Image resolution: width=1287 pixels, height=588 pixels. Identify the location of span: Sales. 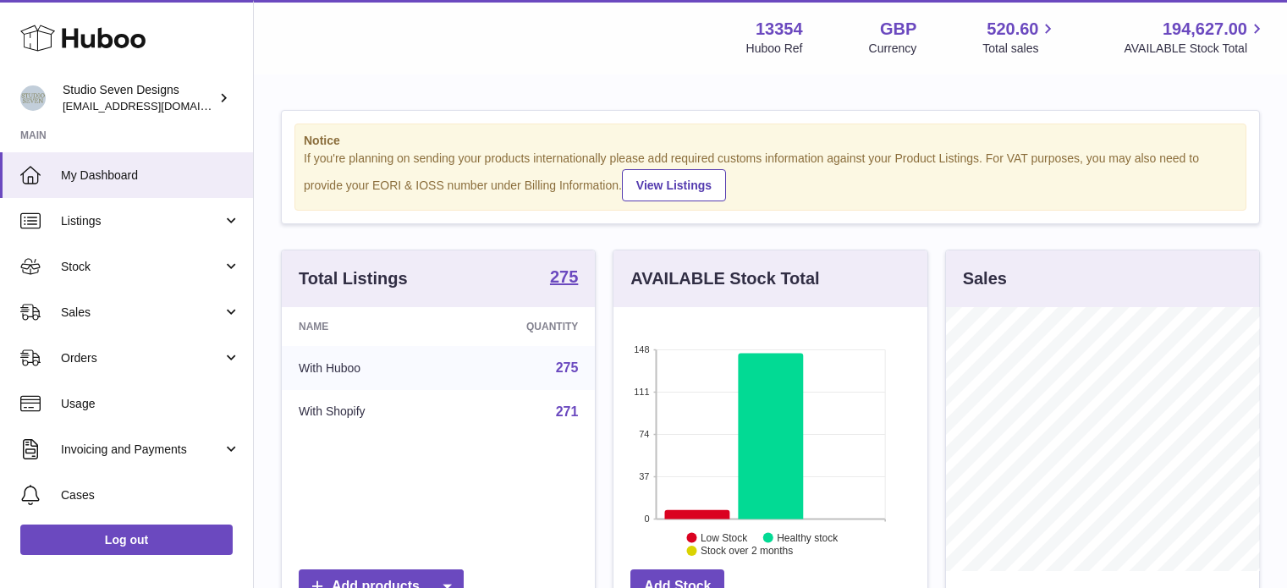
(141, 312).